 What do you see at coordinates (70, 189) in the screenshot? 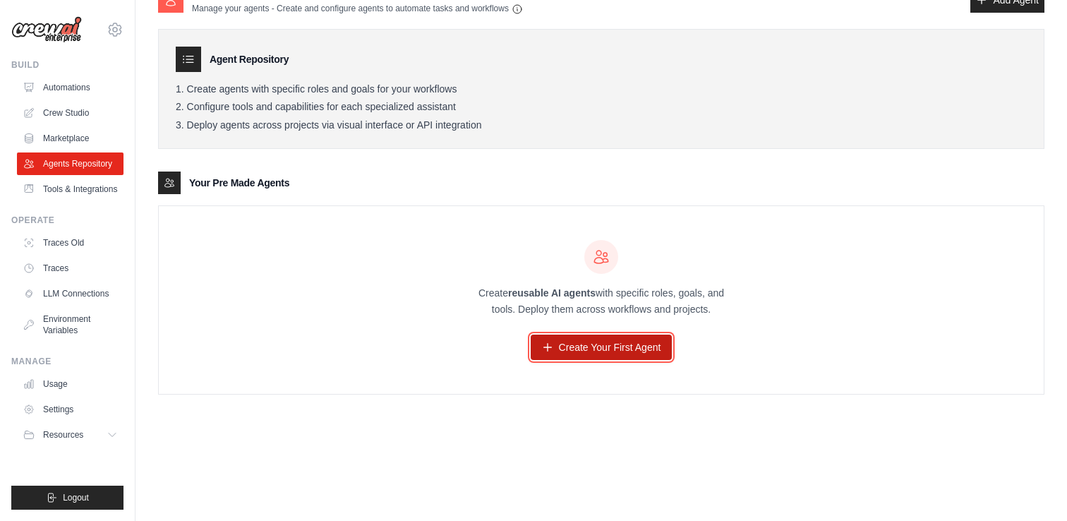
I see `a: Tools & Integrations` at bounding box center [70, 189].